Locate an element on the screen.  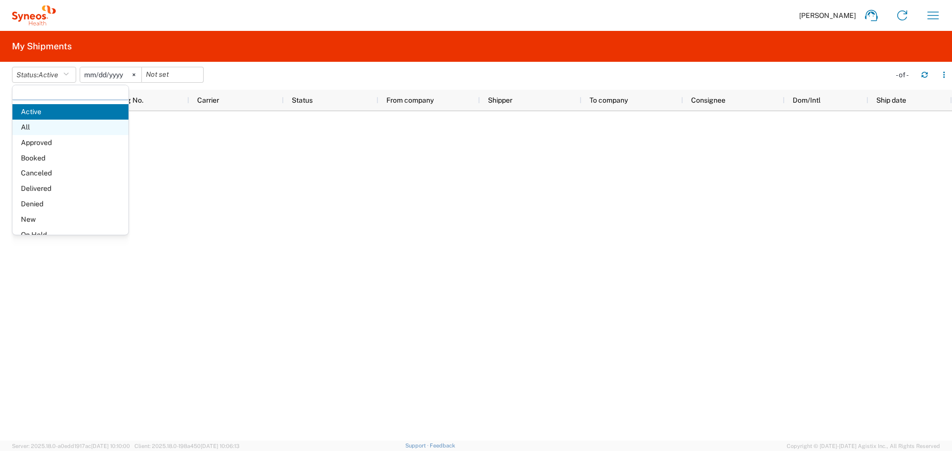
span: Client: 2025.18.0-198a450 is located at coordinates (187, 446).